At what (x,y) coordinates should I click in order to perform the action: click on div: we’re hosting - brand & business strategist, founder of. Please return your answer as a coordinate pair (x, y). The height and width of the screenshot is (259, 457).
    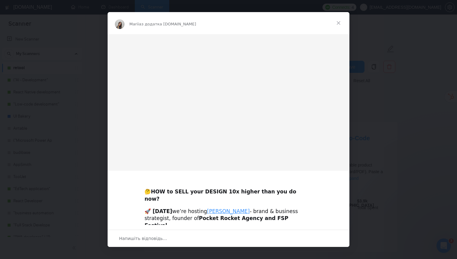
    Looking at the image, I should click on (229, 219).